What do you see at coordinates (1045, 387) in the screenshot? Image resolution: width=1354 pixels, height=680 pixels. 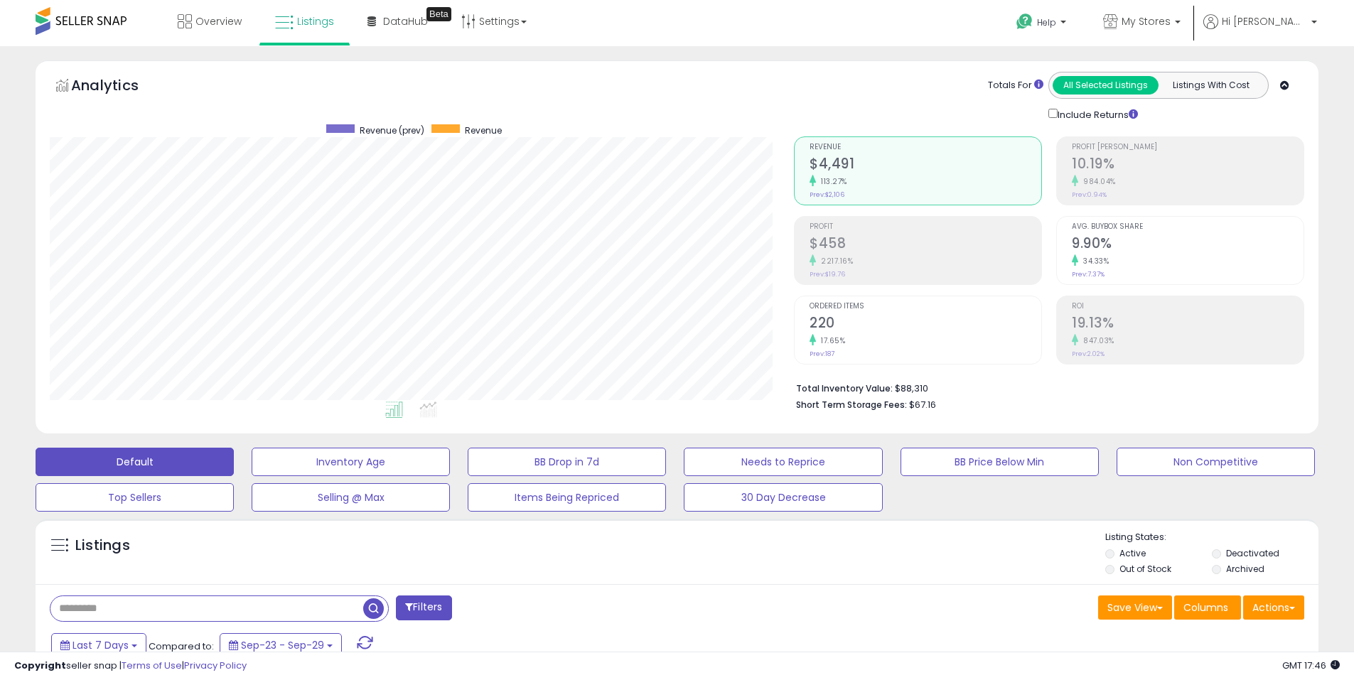 I see `li: $88,310` at bounding box center [1045, 387].